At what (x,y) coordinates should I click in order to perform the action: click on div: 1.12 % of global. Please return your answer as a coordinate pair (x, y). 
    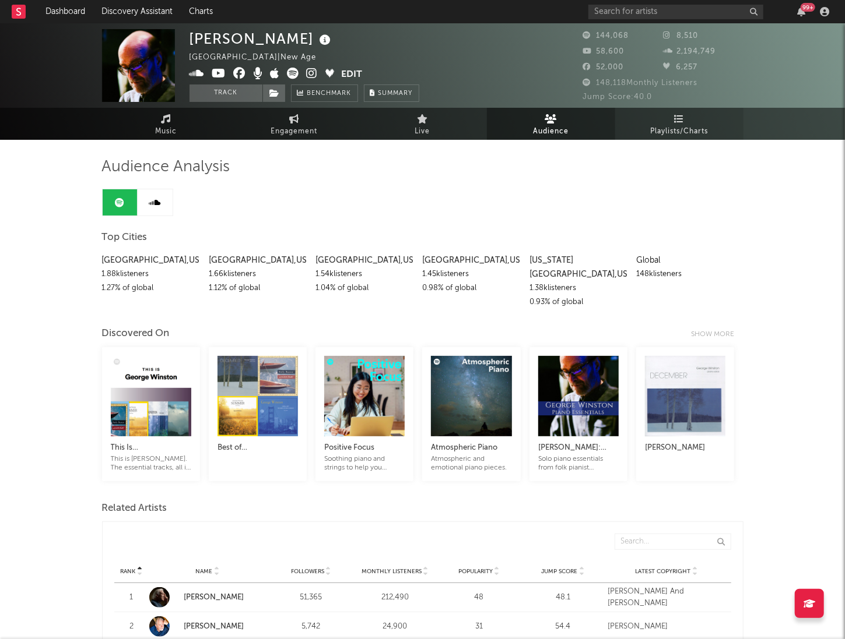
    Looking at the image, I should click on (258, 289).